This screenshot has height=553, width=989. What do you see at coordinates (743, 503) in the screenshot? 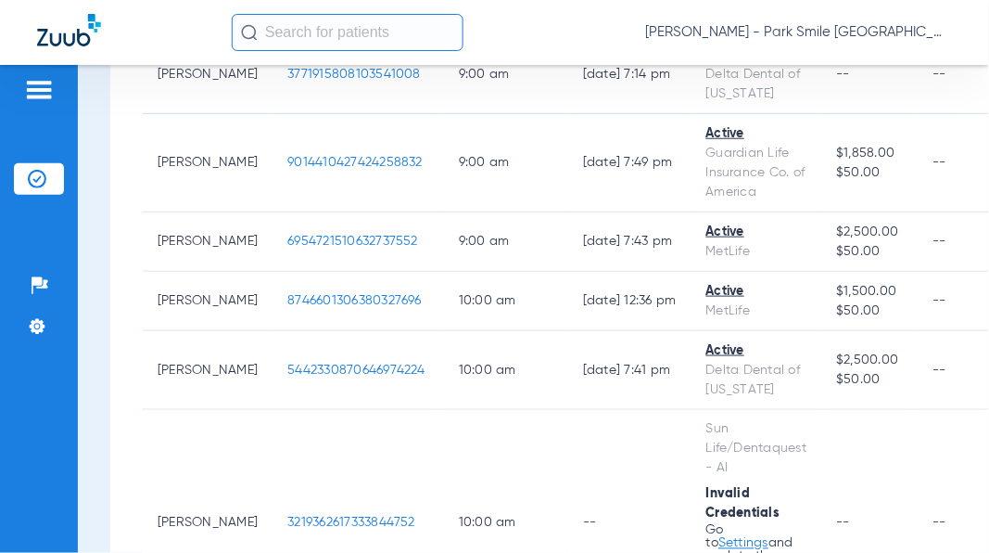
I see `span: Invalid Credentials` at bounding box center [743, 503].